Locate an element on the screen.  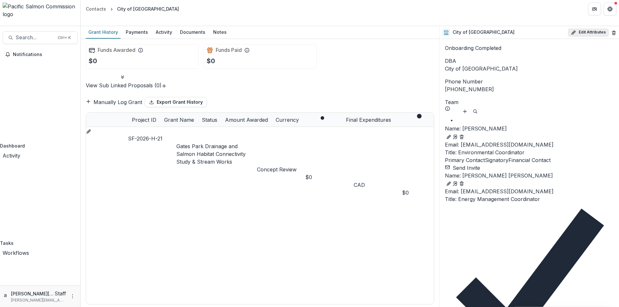
div: Currency is located at coordinates (287, 120).